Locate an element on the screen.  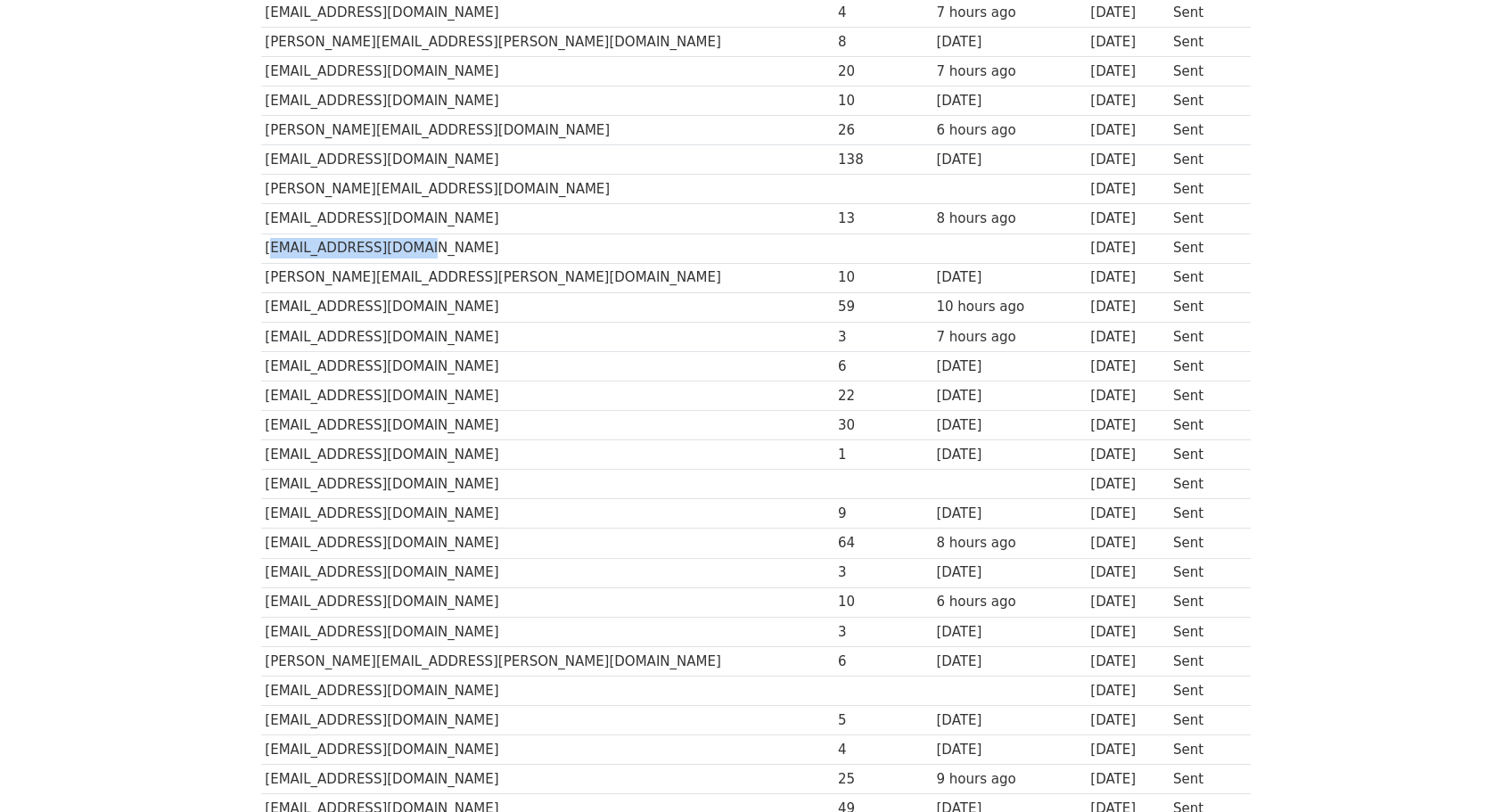
div: 10 hours ago is located at coordinates (1009, 306).